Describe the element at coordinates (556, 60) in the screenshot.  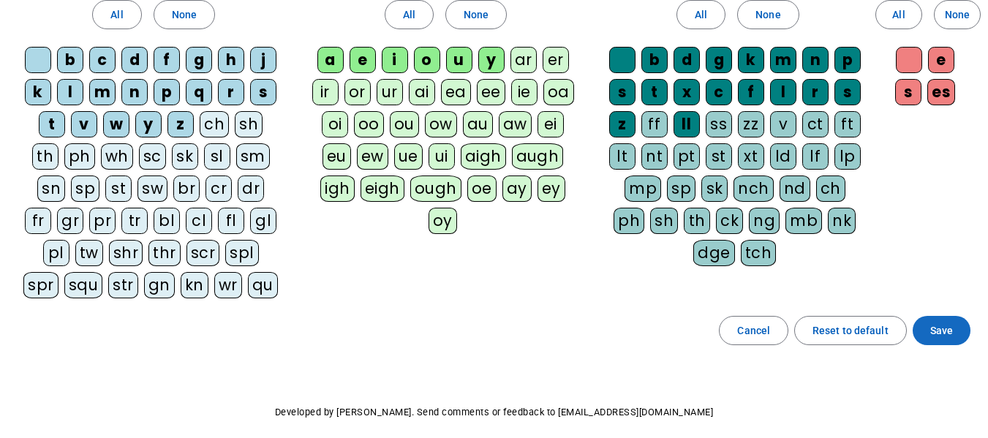
I see `div: er` at that location.